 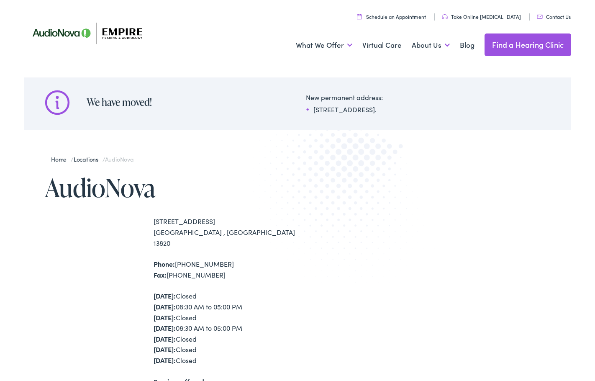 I want to click on div: Closed 08:30 AM to 05:00 PM Closed 08:30 AM to 05:00 PM Closed Closed Closed, so click(x=225, y=328).